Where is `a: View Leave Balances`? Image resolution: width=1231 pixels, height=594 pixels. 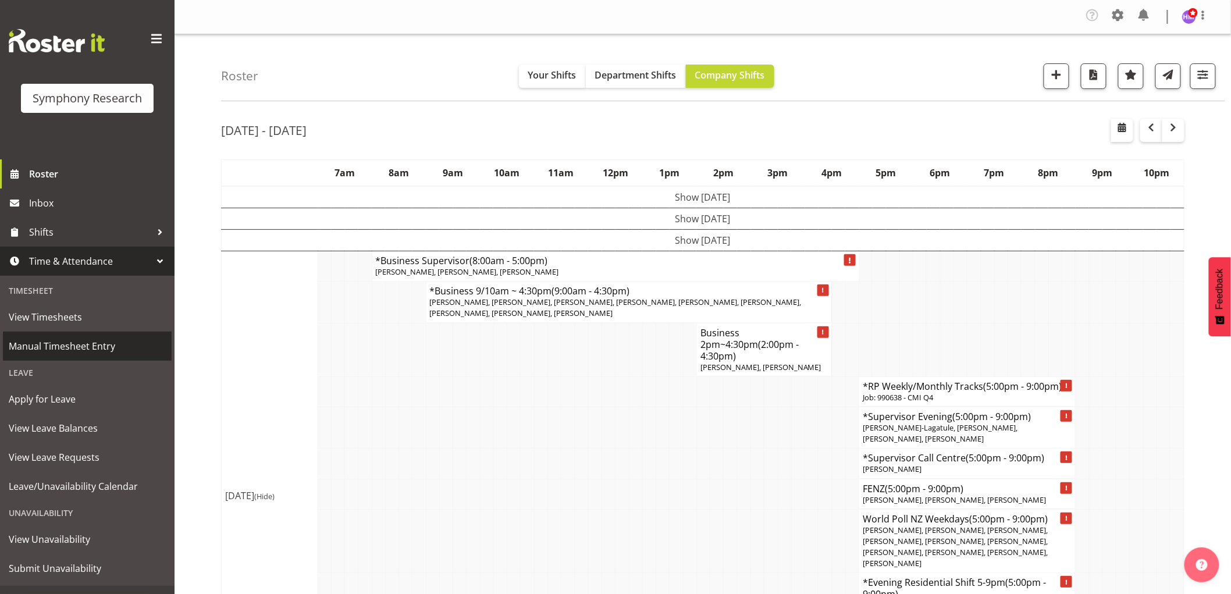
a: View Leave Balances is located at coordinates (87, 428).